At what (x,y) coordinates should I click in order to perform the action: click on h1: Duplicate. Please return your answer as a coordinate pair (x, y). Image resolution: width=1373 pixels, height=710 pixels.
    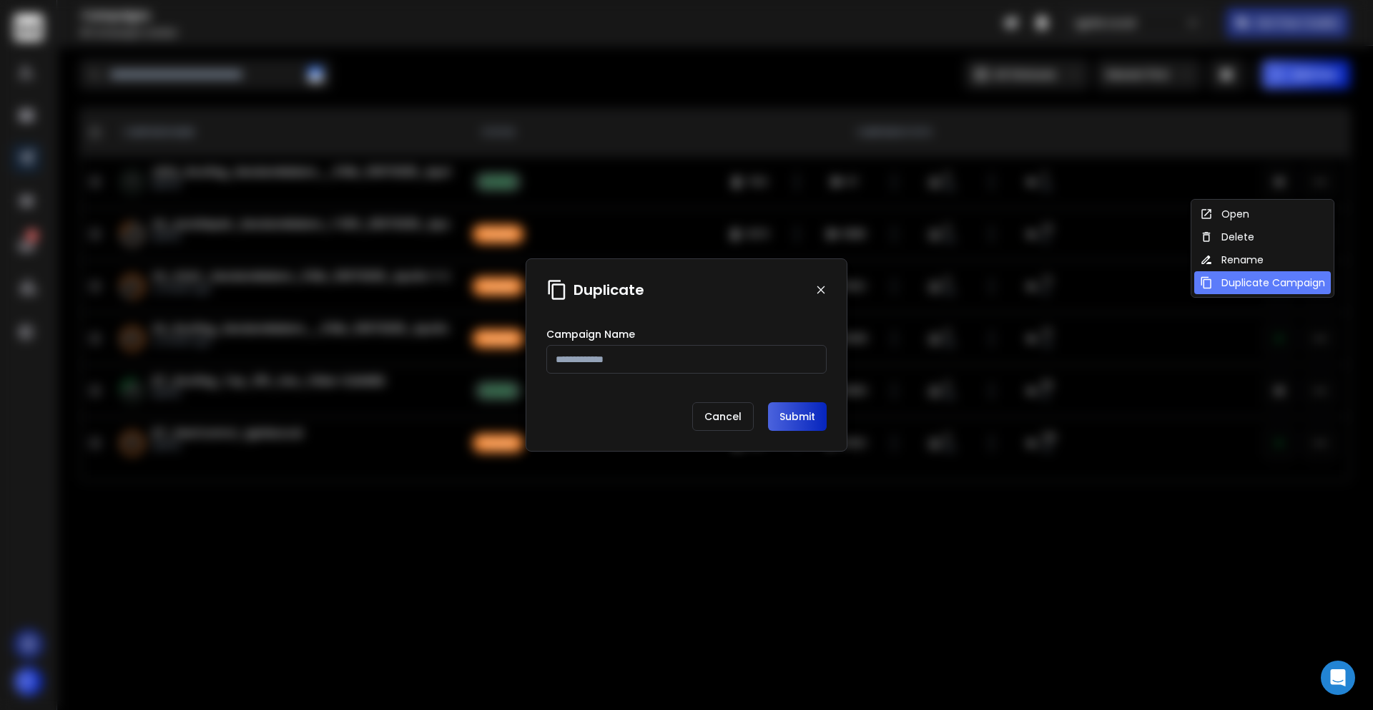
    Looking at the image, I should click on (609, 290).